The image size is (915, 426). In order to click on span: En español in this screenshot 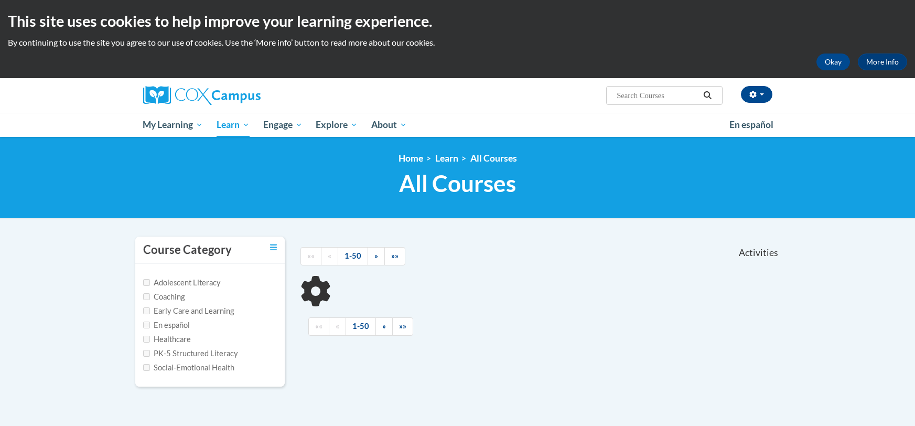, I will do `click(751, 124)`.